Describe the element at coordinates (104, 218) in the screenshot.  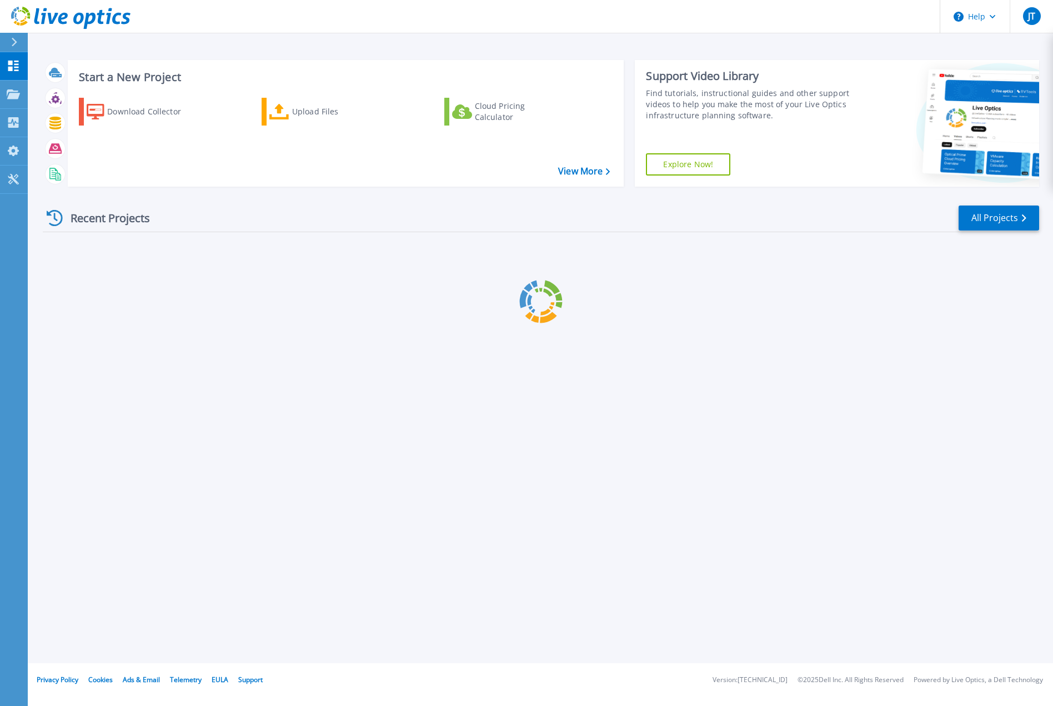
I see `div: Recent Projects` at that location.